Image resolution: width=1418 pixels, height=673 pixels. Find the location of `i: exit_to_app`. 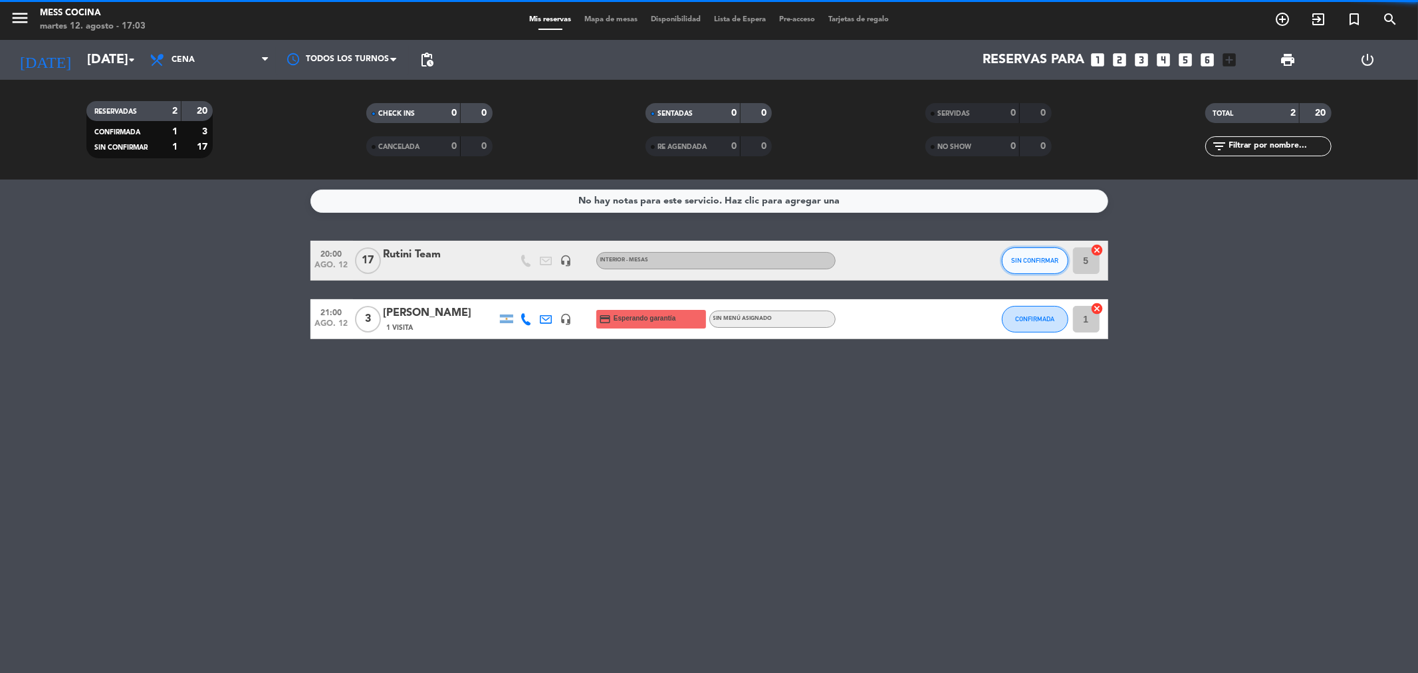

i: exit_to_app is located at coordinates (1318, 19).